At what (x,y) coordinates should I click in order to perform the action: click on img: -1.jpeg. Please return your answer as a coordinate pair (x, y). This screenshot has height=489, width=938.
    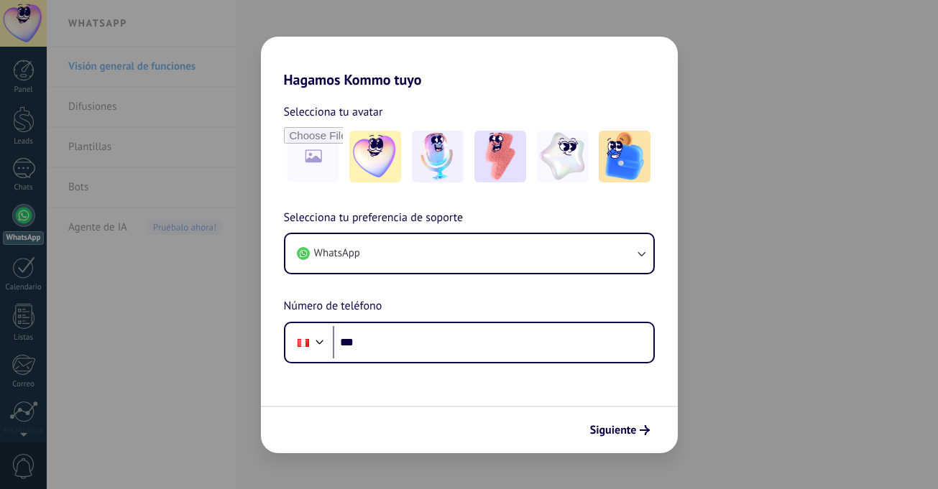
    Looking at the image, I should click on (375, 157).